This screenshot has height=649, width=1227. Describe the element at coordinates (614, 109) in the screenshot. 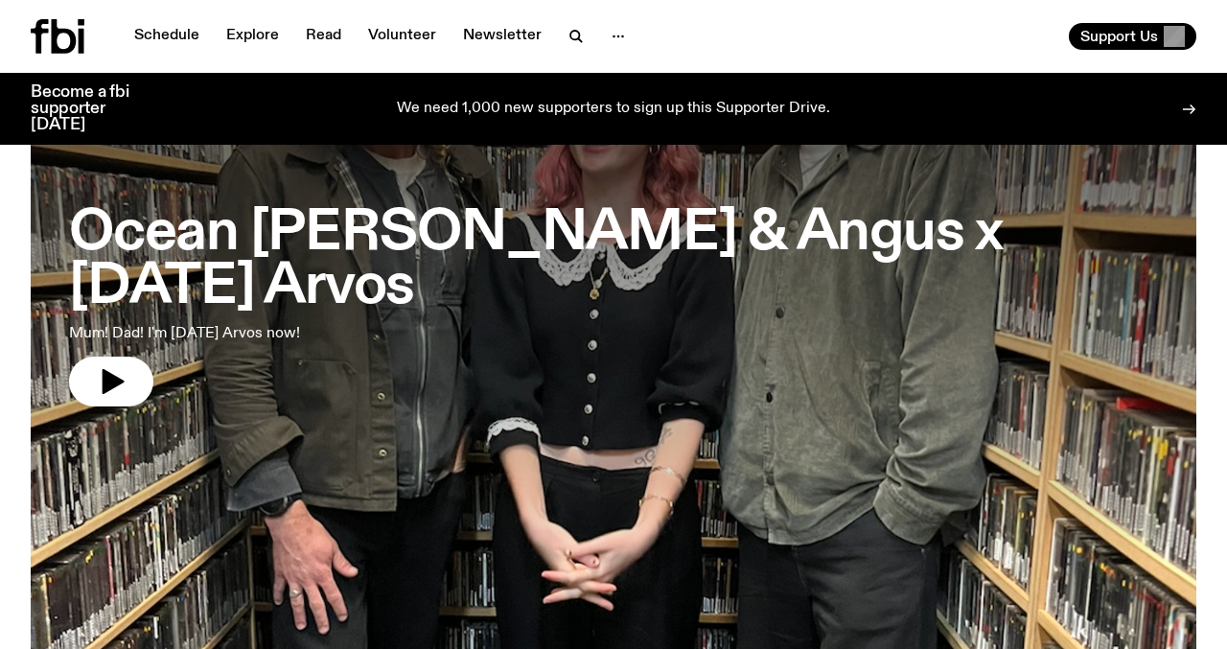

I see `p: We need 1,000 new supporters to sign up this Supporter Drive.` at that location.